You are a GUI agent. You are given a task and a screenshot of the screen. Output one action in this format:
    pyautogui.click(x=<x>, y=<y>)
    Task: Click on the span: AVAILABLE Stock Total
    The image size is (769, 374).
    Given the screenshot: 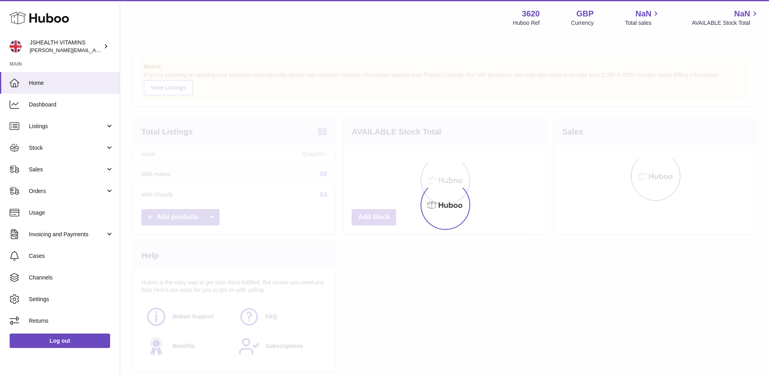 What is the action you would take?
    pyautogui.click(x=725, y=23)
    